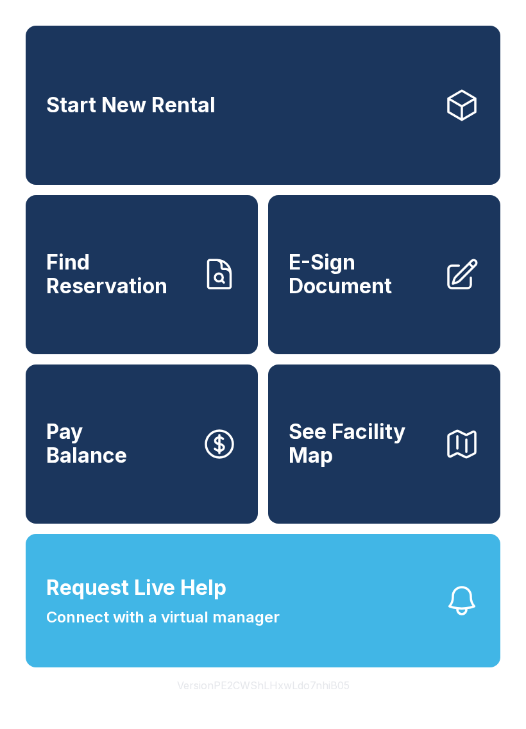  What do you see at coordinates (263, 600) in the screenshot?
I see `button: Request Live HelpConnect with a virtual manager` at bounding box center [263, 600].